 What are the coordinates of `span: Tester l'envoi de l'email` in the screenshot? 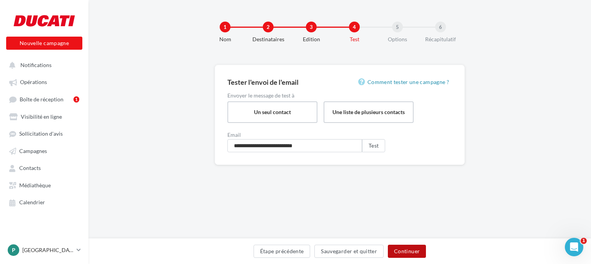 It's located at (263, 82).